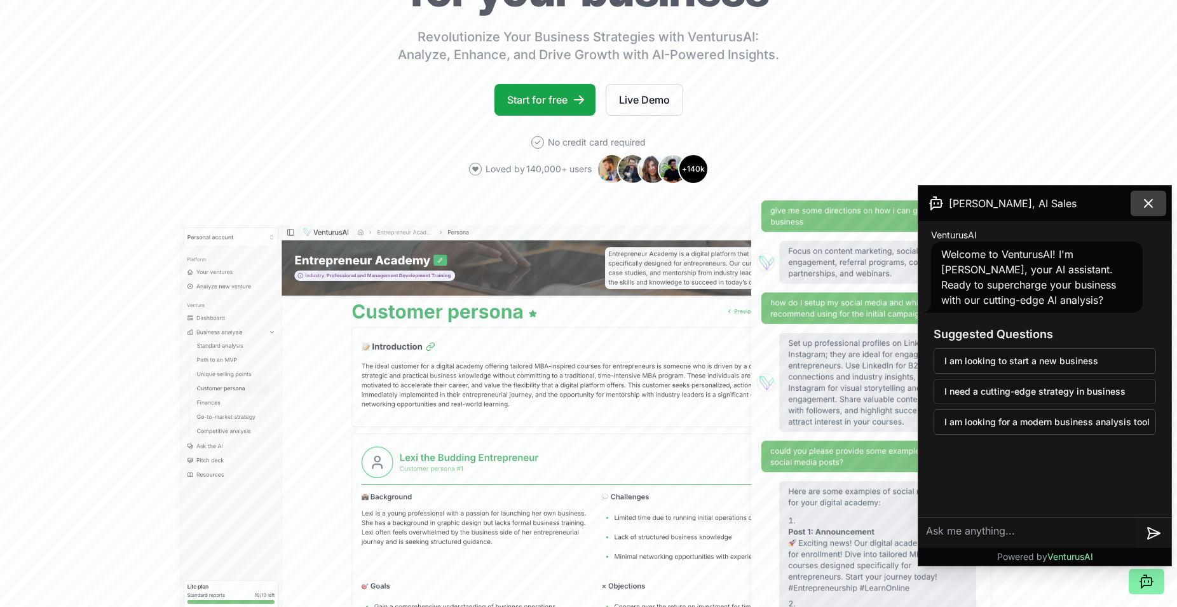  Describe the element at coordinates (1044, 334) in the screenshot. I see `h3: Suggested Questions` at that location.